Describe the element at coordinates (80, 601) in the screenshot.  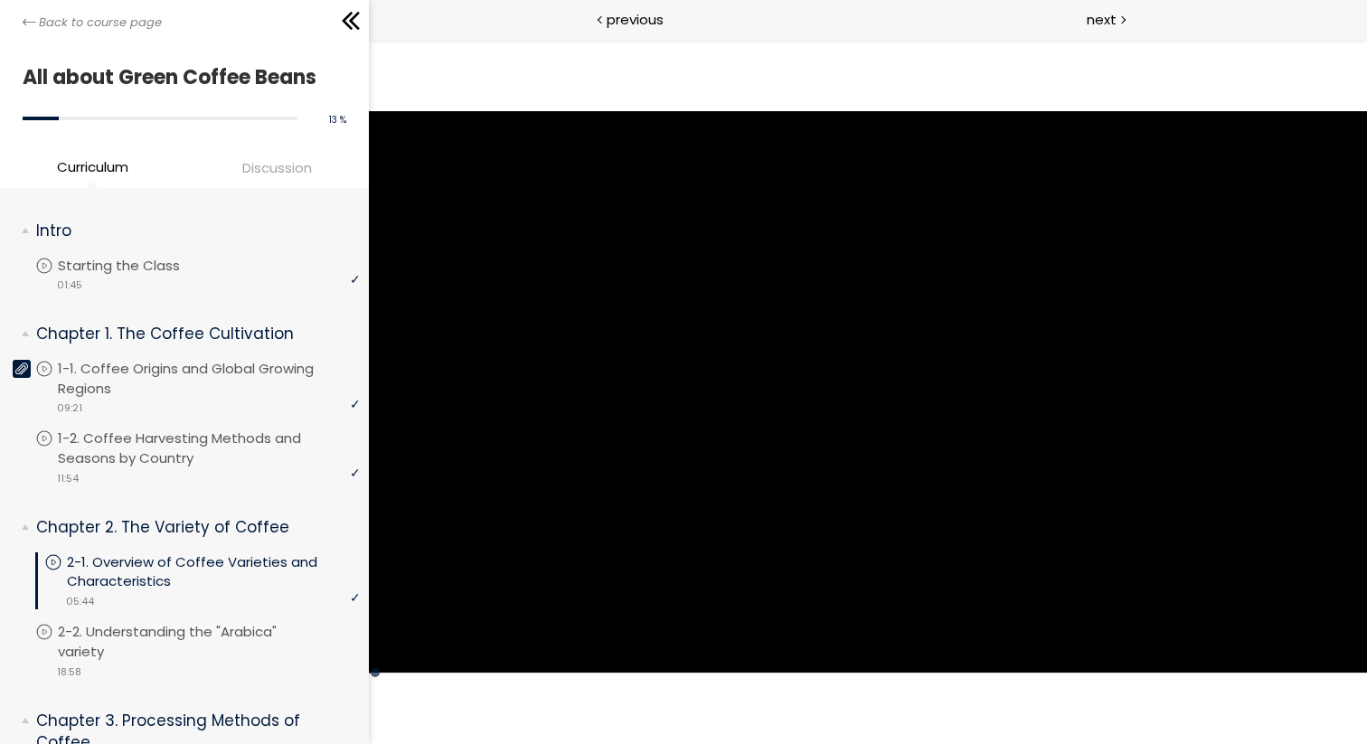
I see `span: 05:44` at that location.